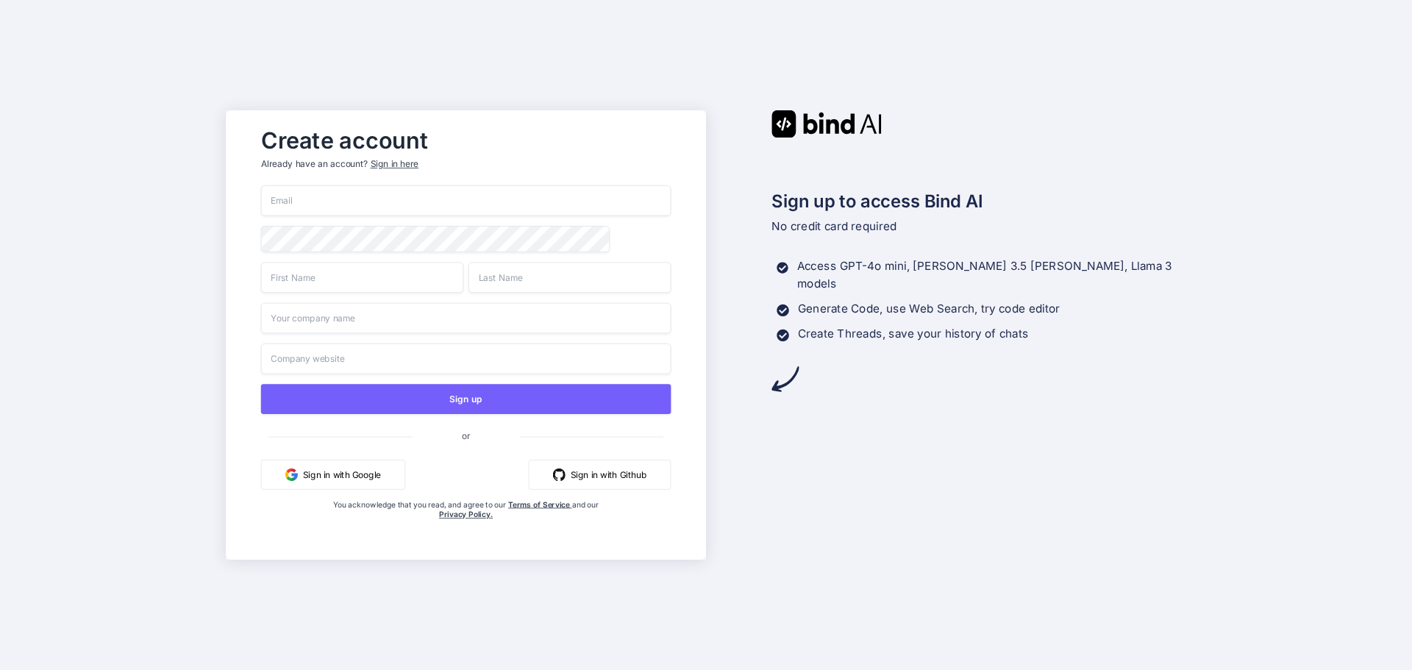 This screenshot has height=670, width=1412. Describe the element at coordinates (465, 435) in the screenshot. I see `span: or` at that location.